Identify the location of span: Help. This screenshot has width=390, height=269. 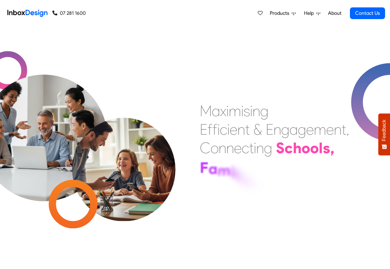
(310, 13).